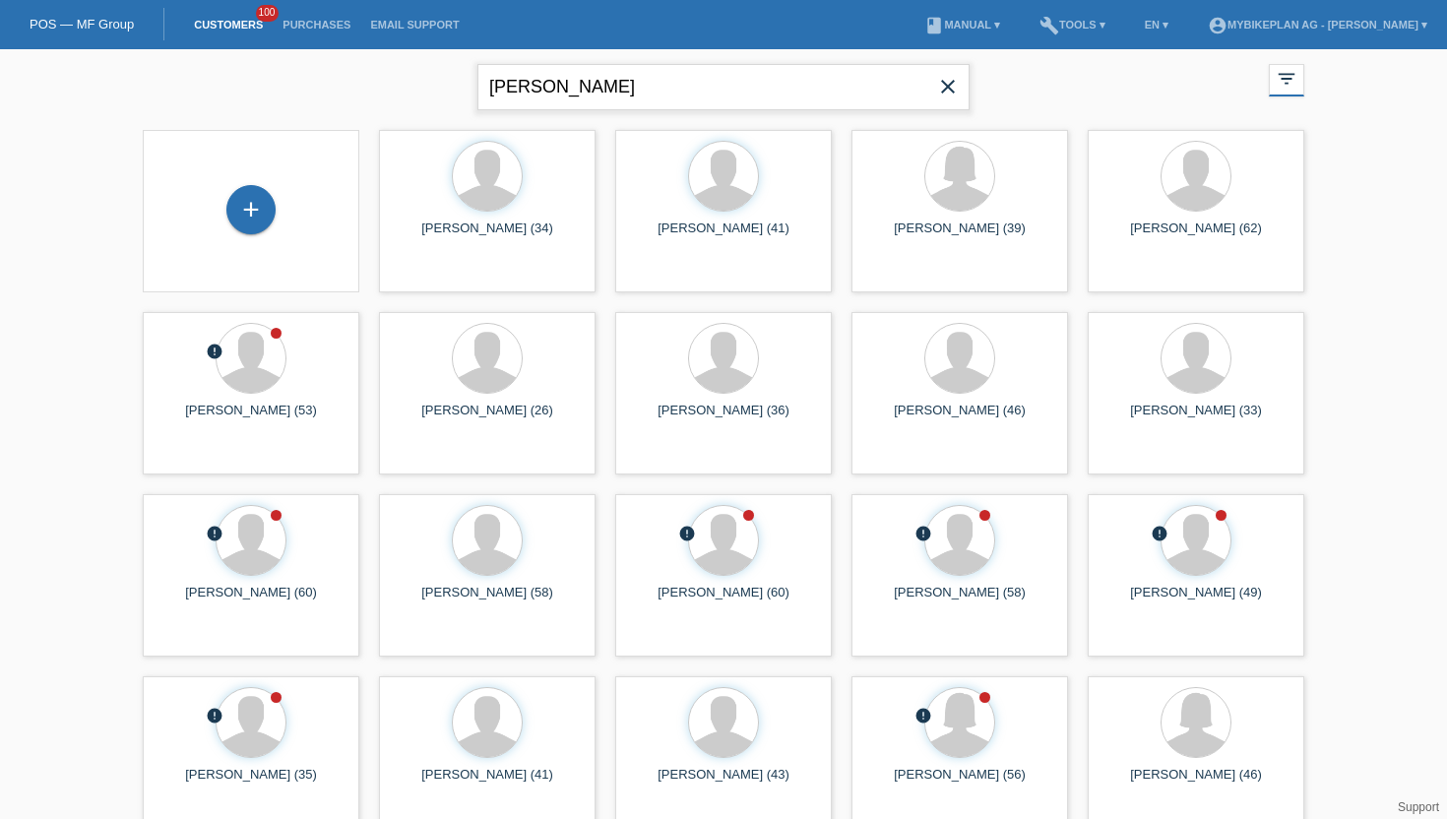  Describe the element at coordinates (1157, 25) in the screenshot. I see `a: EN ▾` at that location.